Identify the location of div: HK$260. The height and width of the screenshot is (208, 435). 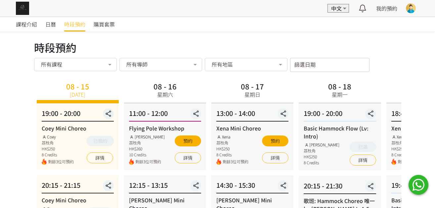
(147, 148).